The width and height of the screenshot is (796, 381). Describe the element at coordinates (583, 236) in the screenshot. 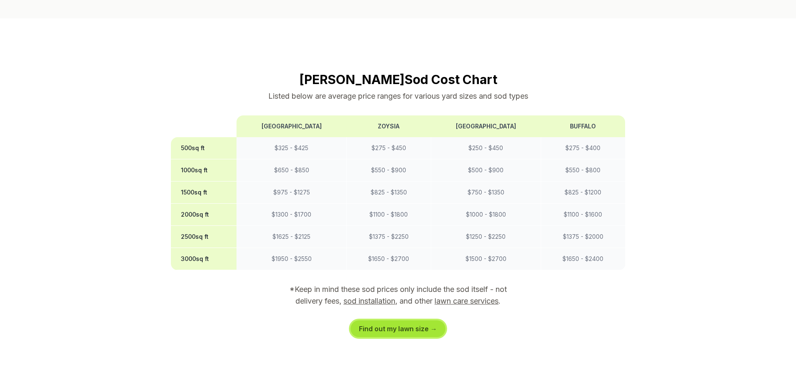

I see `td: $ 1375 - $ 2000` at that location.